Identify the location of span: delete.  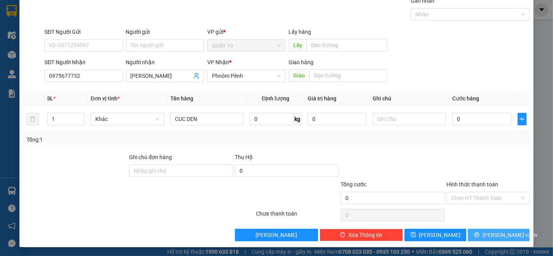
(342, 235).